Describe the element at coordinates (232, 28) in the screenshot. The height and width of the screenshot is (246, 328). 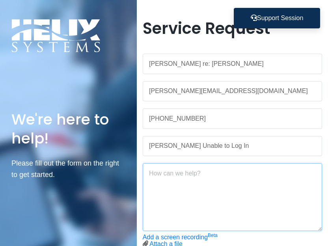
I see `h1: Service Request` at that location.